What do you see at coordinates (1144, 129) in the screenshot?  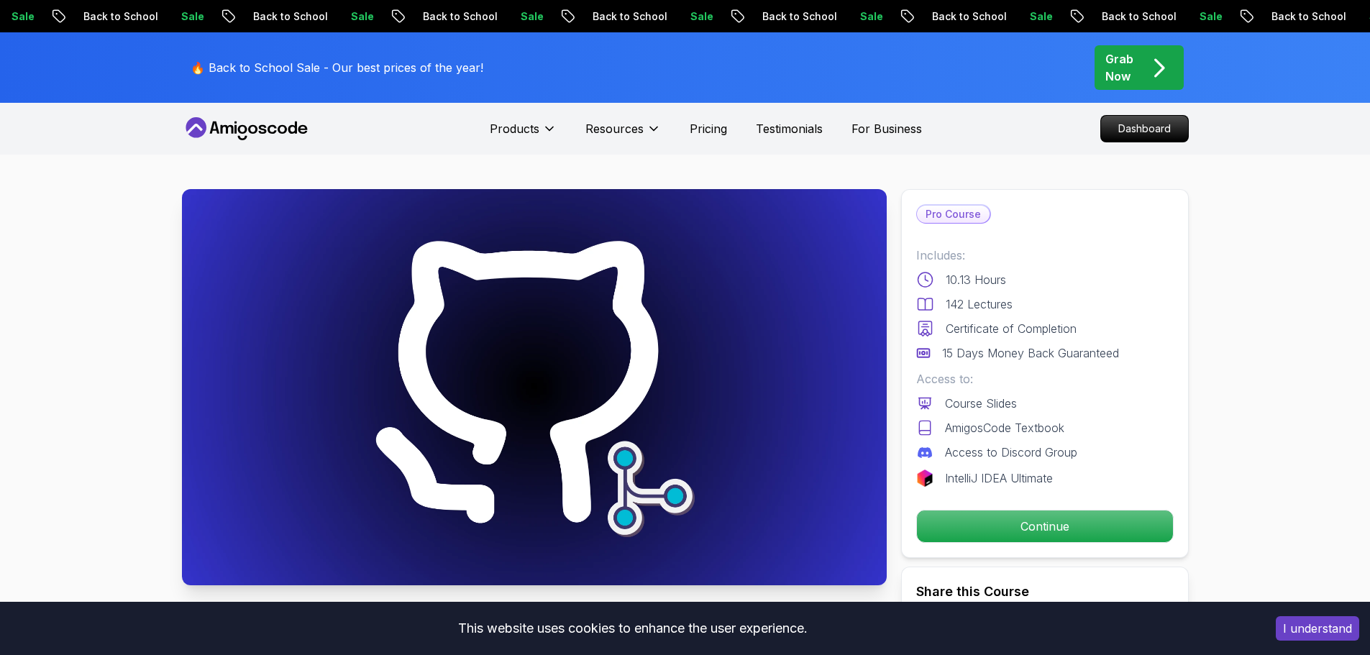 I see `a: Dashboard` at bounding box center [1144, 129].